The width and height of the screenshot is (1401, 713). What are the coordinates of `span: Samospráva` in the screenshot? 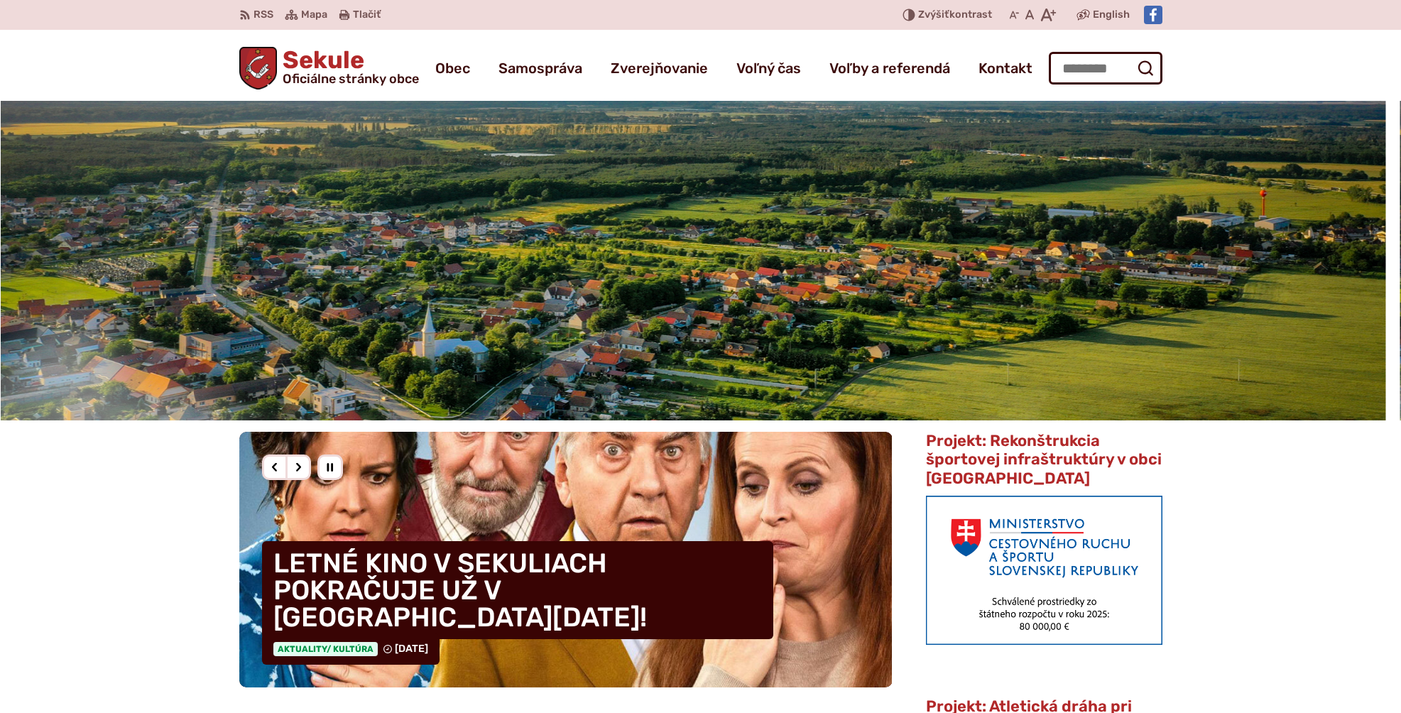 It's located at (540, 68).